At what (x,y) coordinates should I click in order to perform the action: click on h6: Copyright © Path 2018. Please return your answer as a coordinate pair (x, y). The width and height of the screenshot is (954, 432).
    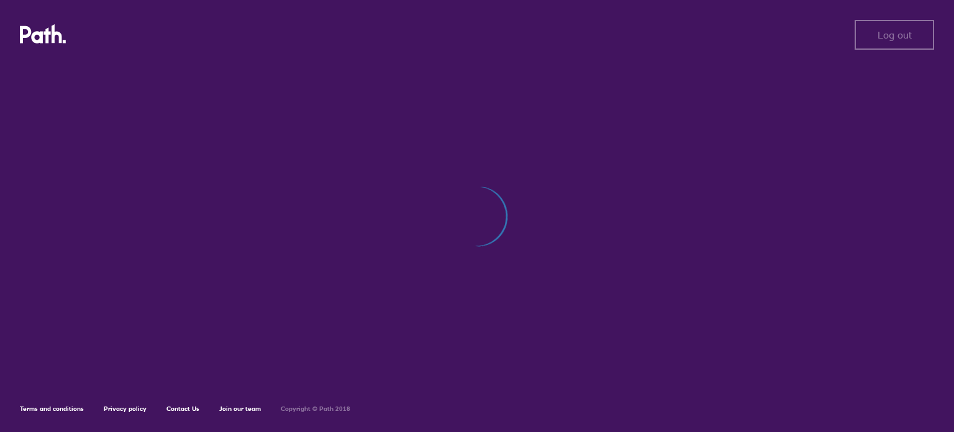
    Looking at the image, I should click on (316, 409).